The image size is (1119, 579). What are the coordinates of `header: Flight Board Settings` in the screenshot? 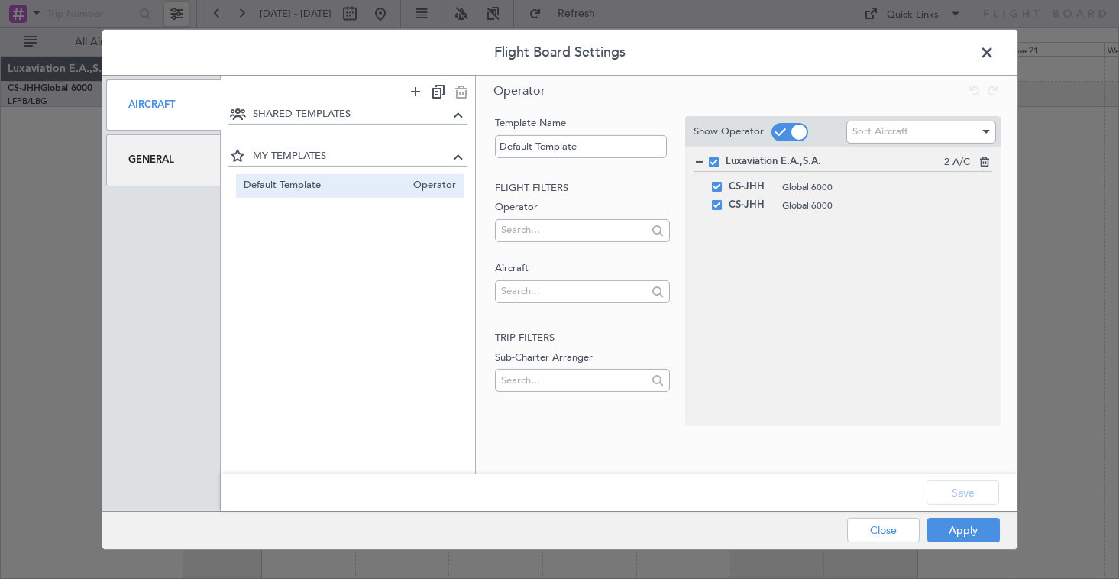 It's located at (560, 53).